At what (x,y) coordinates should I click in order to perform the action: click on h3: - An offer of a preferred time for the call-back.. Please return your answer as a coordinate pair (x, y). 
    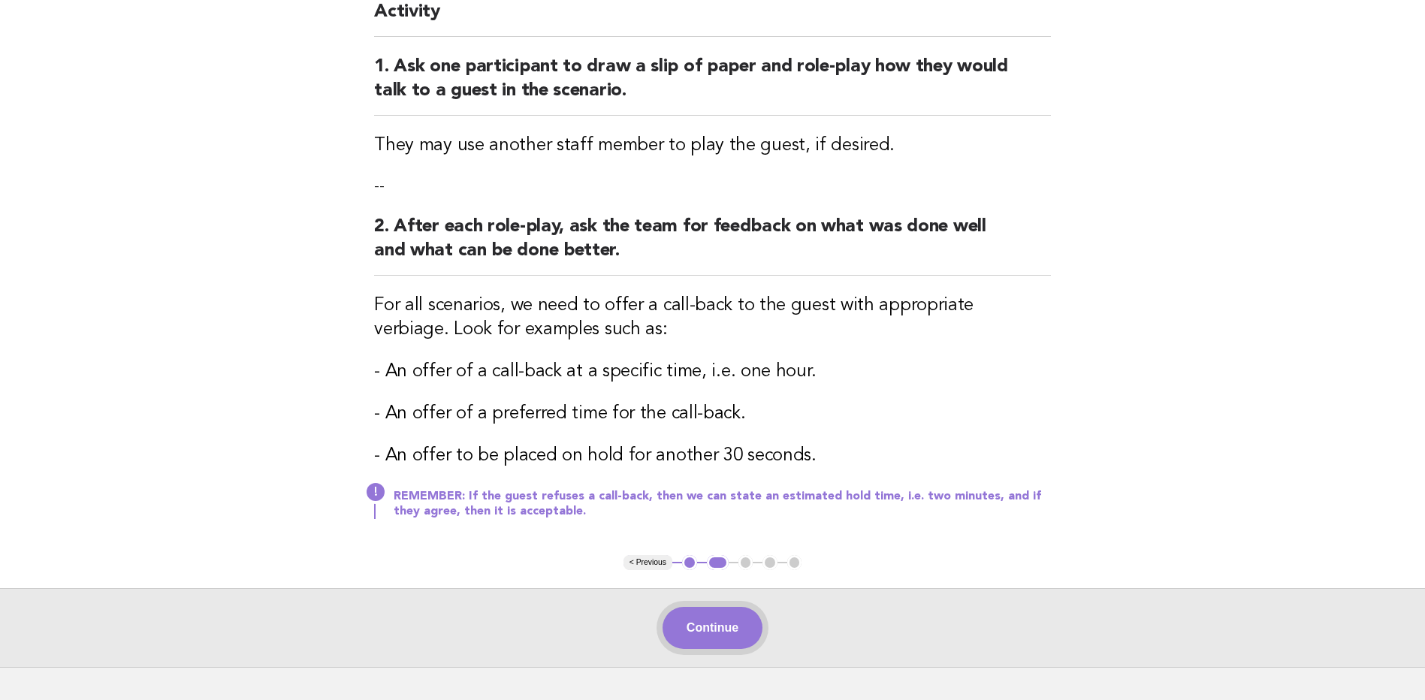
    Looking at the image, I should click on (712, 414).